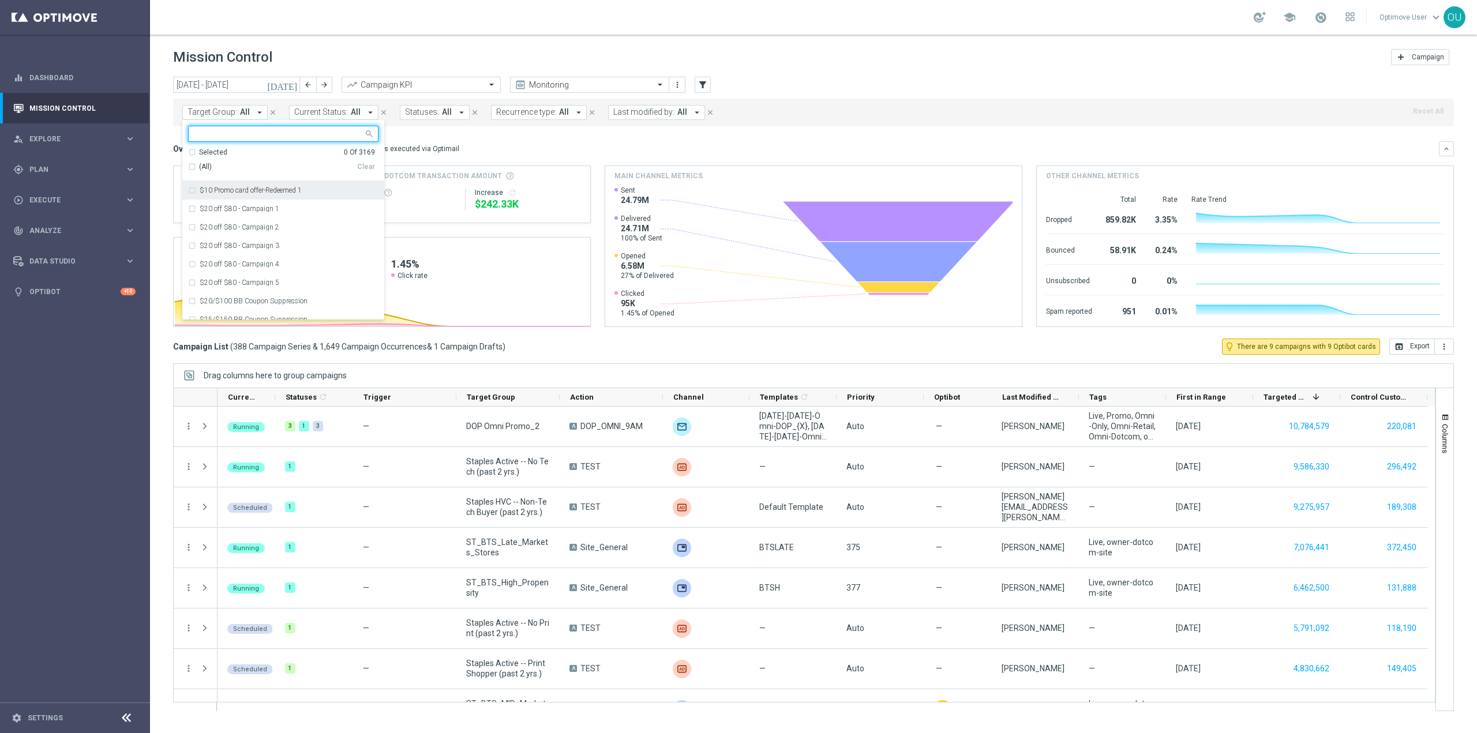 This screenshot has height=733, width=1477. Describe the element at coordinates (1401, 426) in the screenshot. I see `button: 220,081` at that location.